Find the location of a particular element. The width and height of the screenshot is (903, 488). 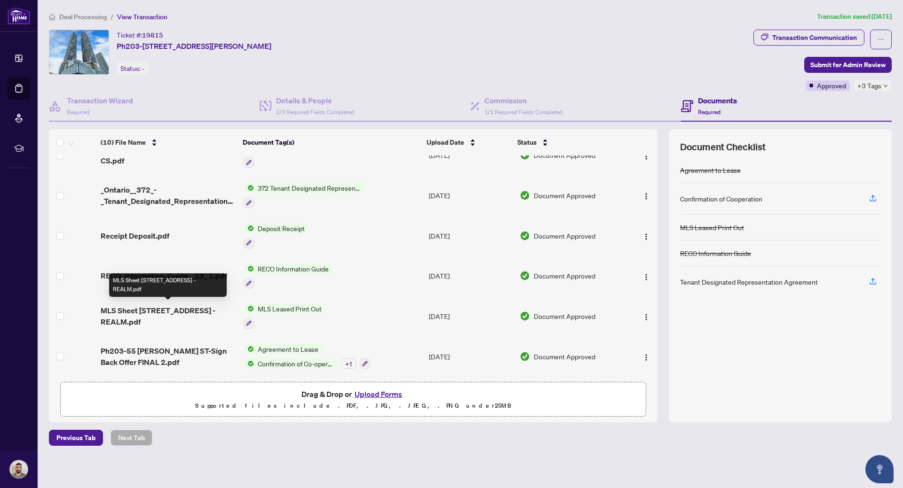

span: Document Checklist is located at coordinates (723, 147).